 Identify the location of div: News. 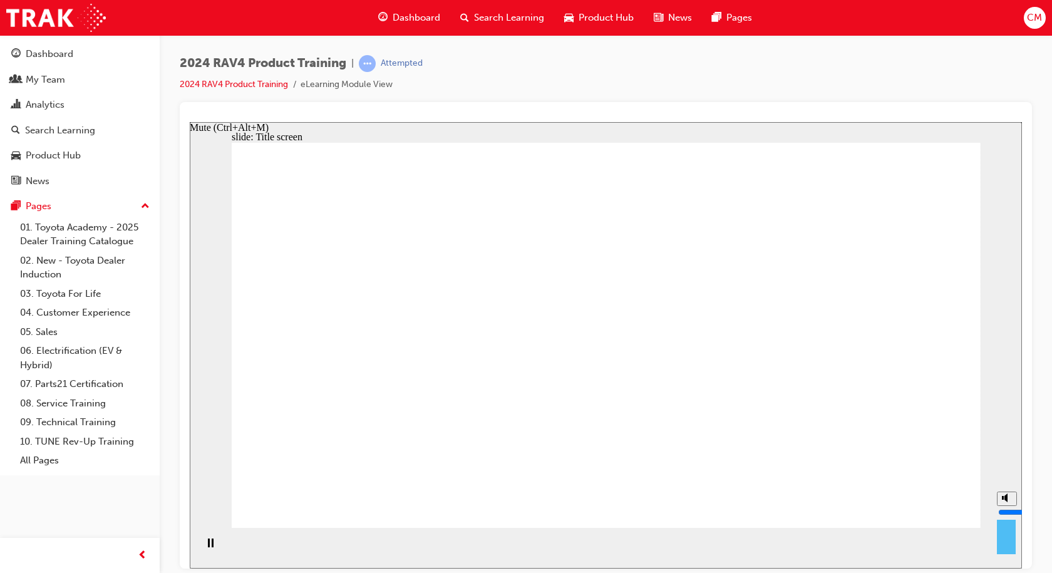
(38, 181).